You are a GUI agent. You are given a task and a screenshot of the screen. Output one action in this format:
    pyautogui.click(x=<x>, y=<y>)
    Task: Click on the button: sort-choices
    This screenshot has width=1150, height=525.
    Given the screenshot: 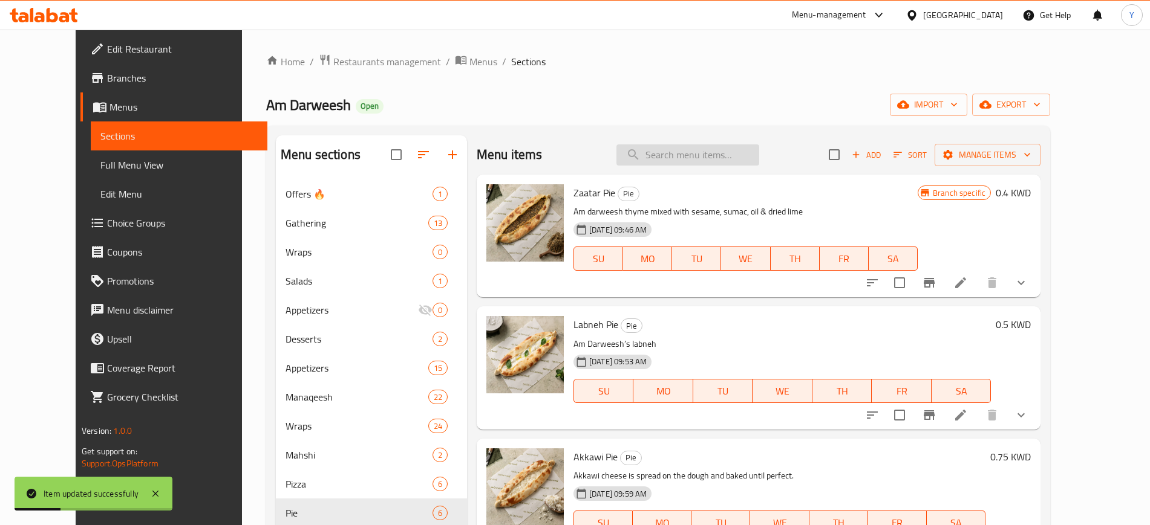 What is the action you would take?
    pyautogui.click(x=872, y=415)
    